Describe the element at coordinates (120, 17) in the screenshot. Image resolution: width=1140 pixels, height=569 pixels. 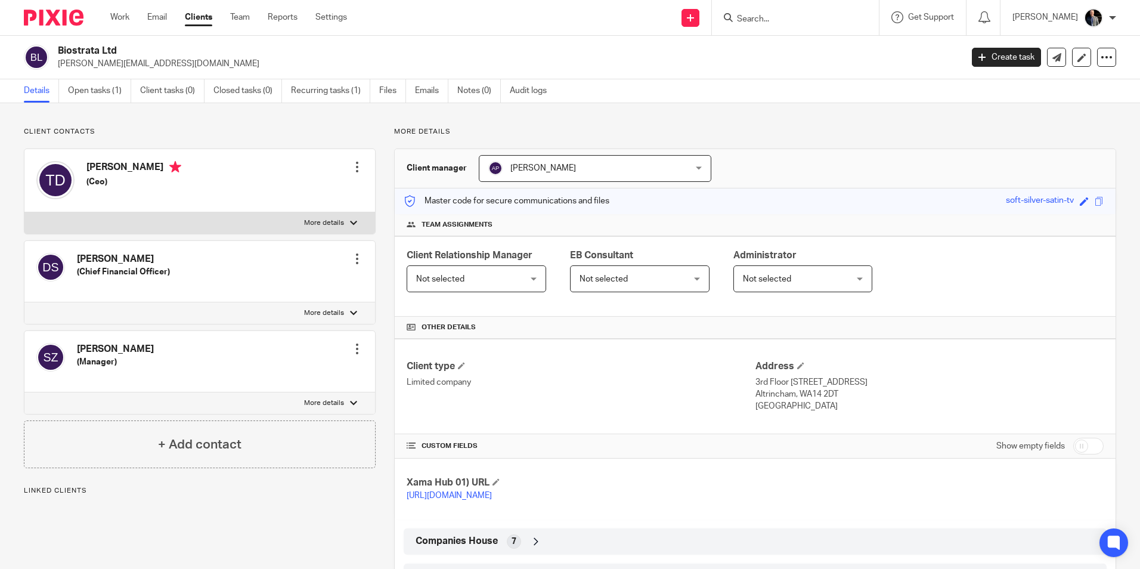
I see `a: Work` at that location.